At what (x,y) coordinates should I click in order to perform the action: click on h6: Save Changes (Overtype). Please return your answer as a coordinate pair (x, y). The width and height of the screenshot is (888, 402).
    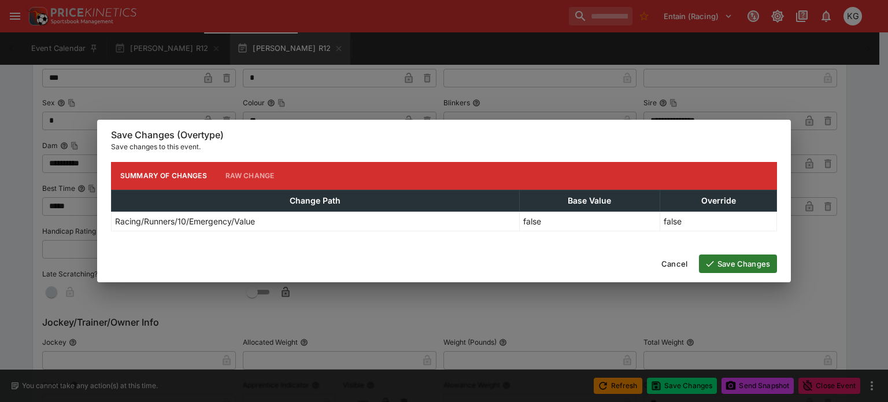
    Looking at the image, I should click on (444, 135).